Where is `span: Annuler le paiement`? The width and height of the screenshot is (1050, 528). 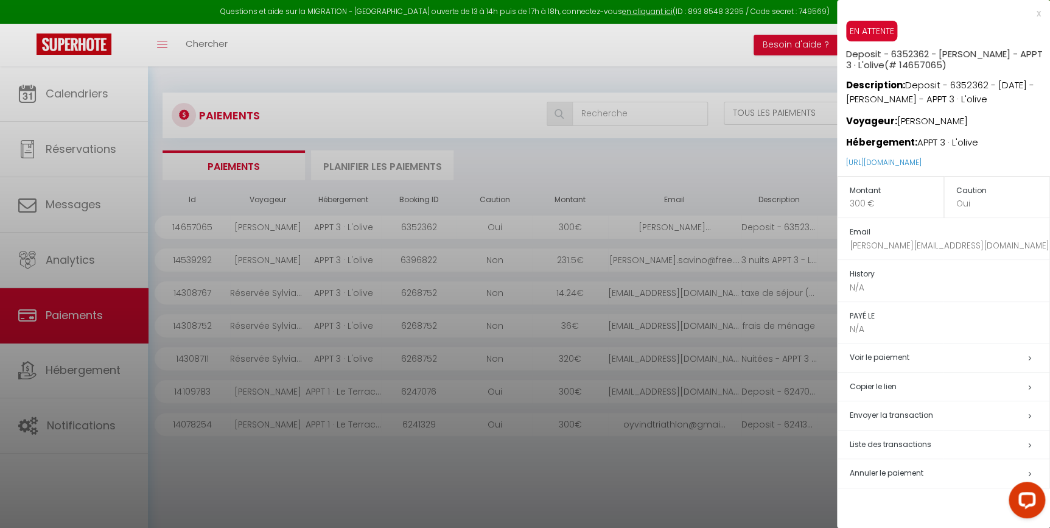 span: Annuler le paiement is located at coordinates (886, 472).